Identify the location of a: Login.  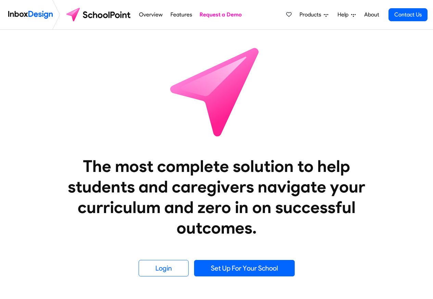
(164, 268).